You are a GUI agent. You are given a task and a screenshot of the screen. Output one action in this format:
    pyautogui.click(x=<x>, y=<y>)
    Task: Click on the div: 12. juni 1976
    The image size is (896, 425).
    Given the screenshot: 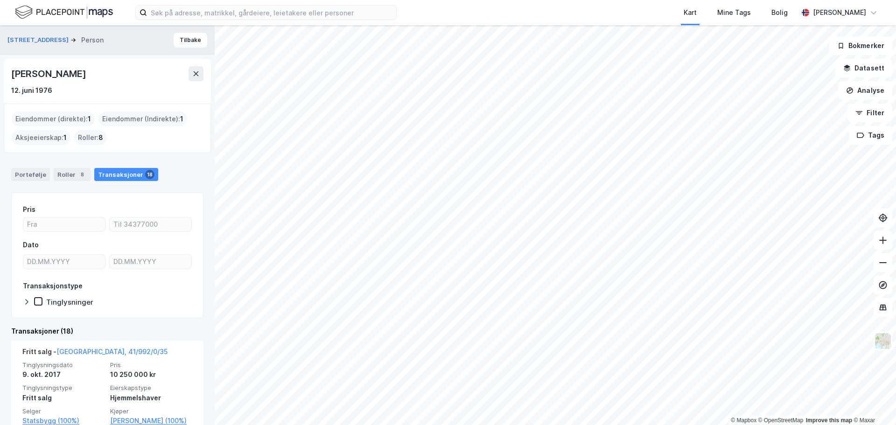 What is the action you would take?
    pyautogui.click(x=32, y=91)
    